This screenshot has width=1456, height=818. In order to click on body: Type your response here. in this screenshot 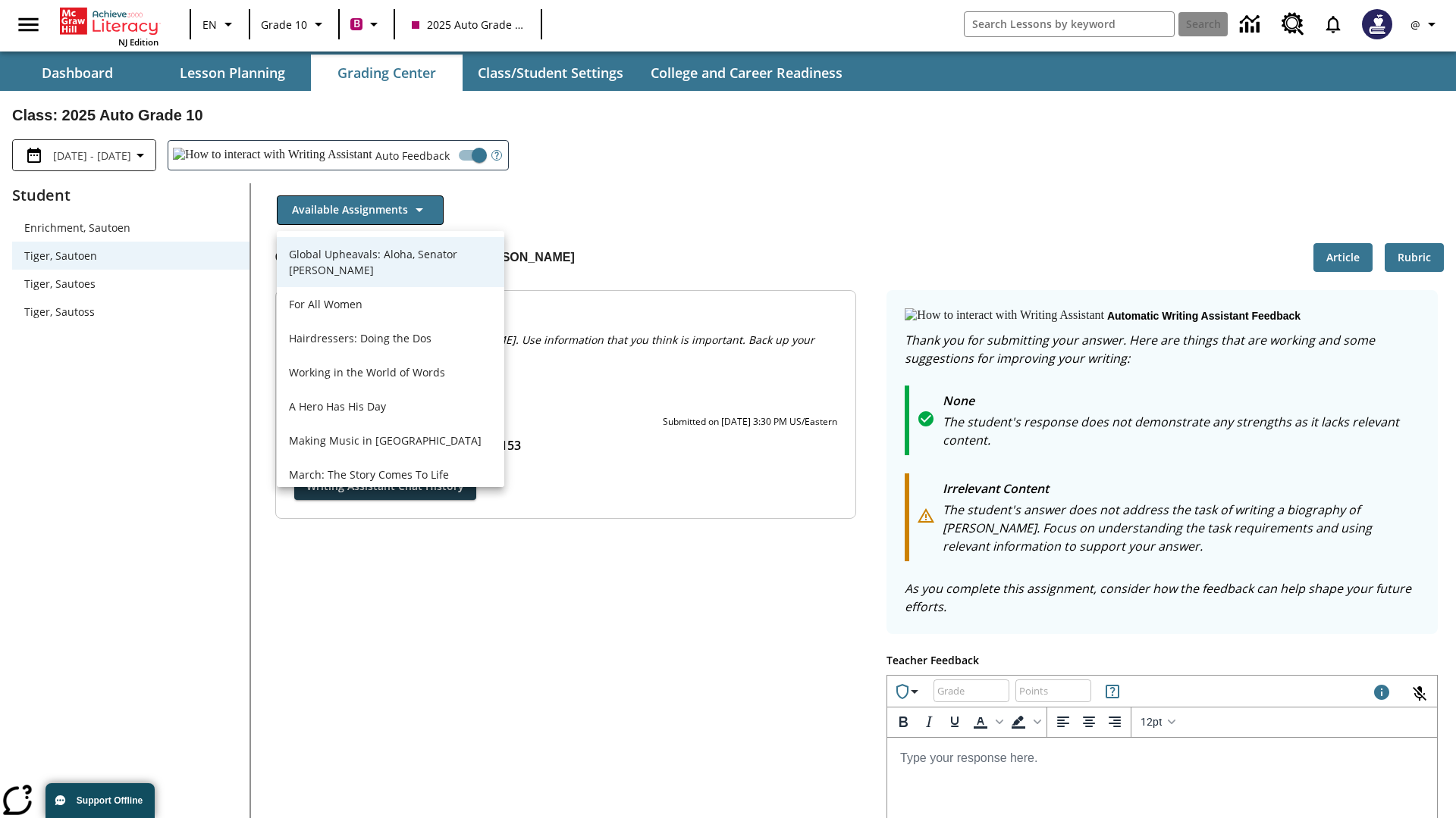, I will do `click(275, 21)`.